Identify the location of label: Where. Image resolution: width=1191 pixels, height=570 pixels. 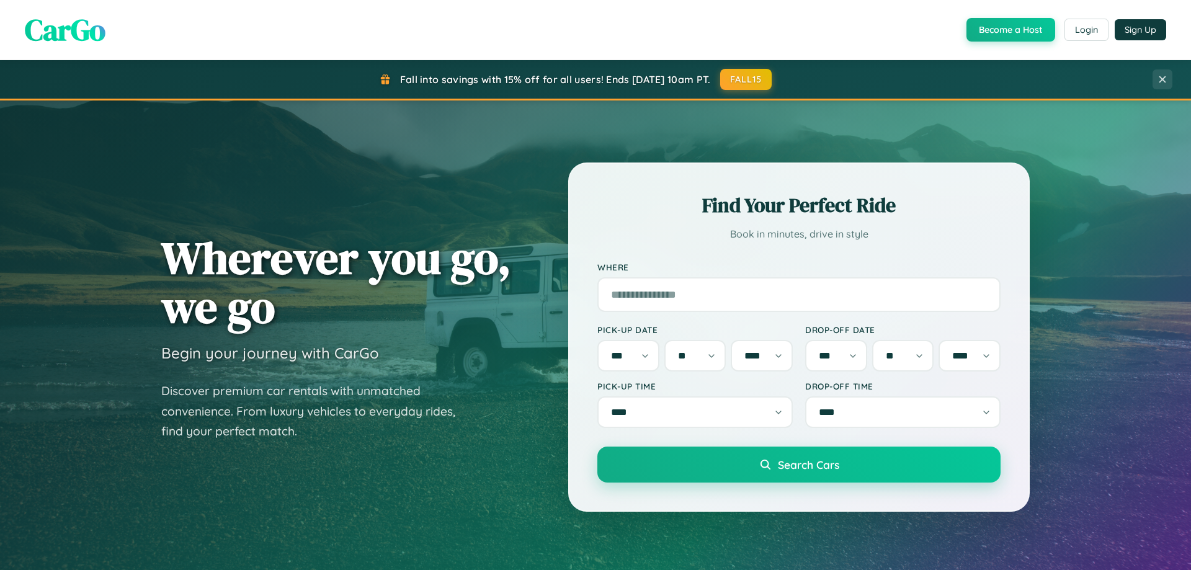
(799, 267).